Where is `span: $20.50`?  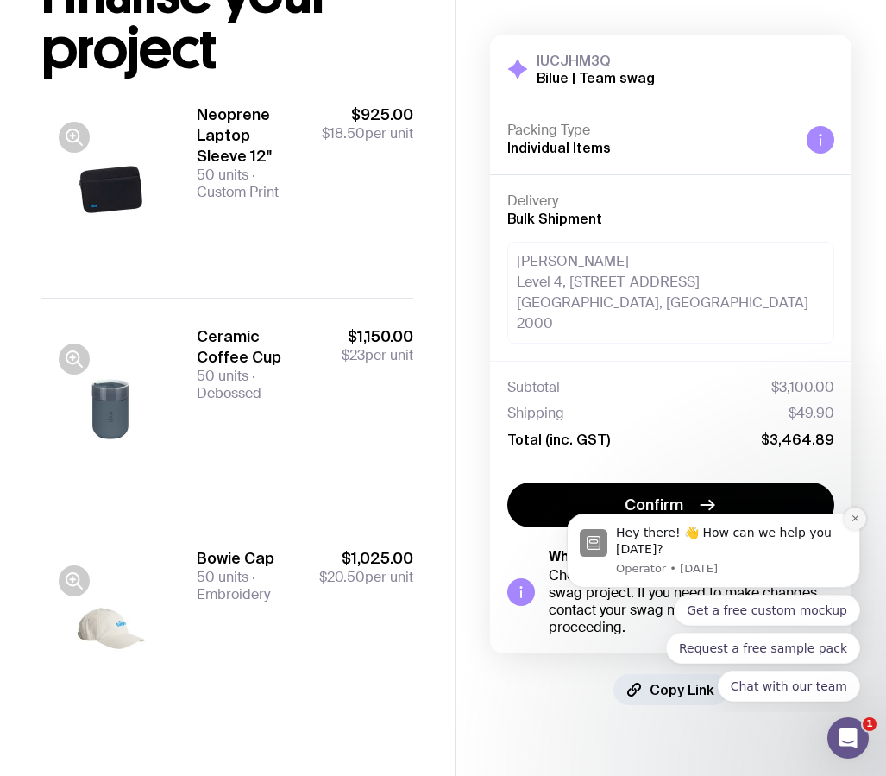 span: $20.50 is located at coordinates (342, 577).